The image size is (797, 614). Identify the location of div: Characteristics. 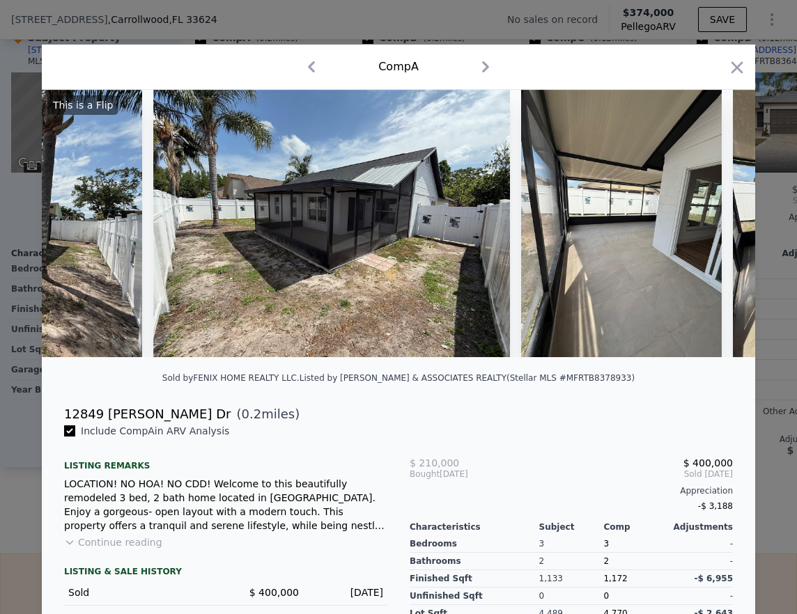
(474, 527).